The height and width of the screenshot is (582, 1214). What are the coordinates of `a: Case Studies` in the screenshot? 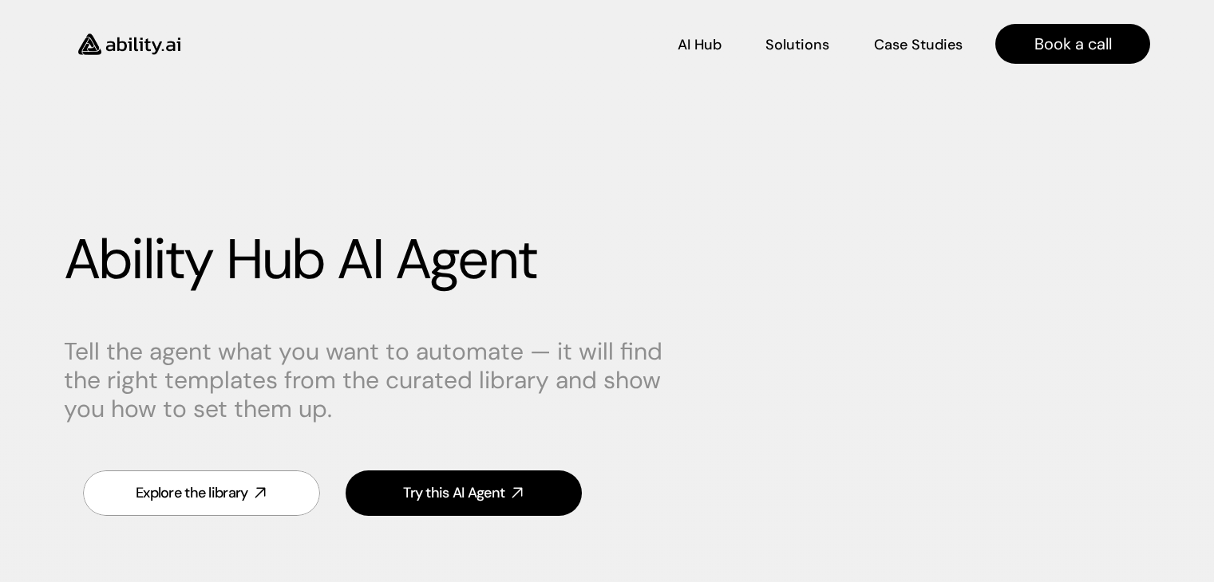 It's located at (918, 44).